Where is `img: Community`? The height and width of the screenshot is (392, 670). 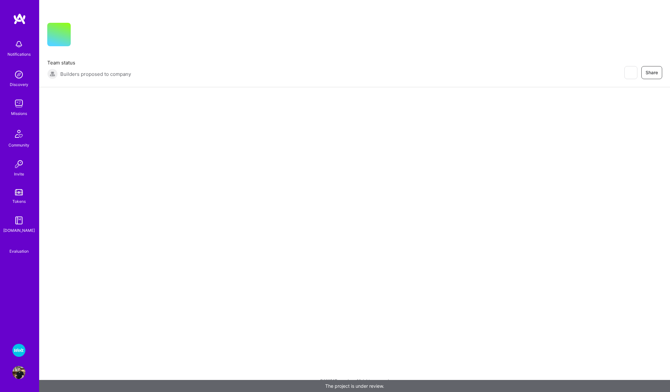
img: Community is located at coordinates (19, 134).